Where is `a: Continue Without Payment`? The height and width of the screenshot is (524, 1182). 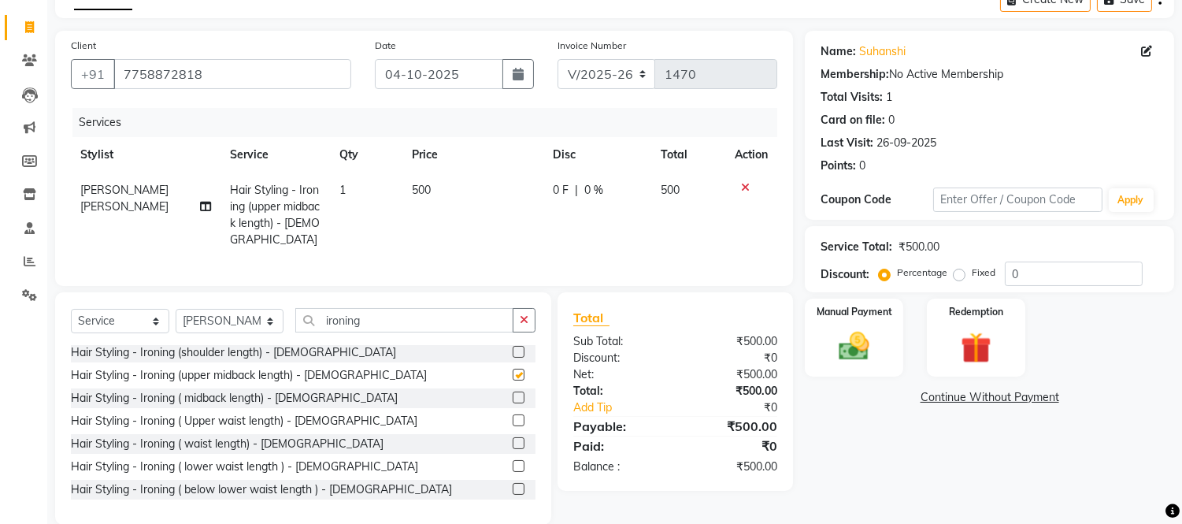
a: Continue Without Payment is located at coordinates (989, 397).